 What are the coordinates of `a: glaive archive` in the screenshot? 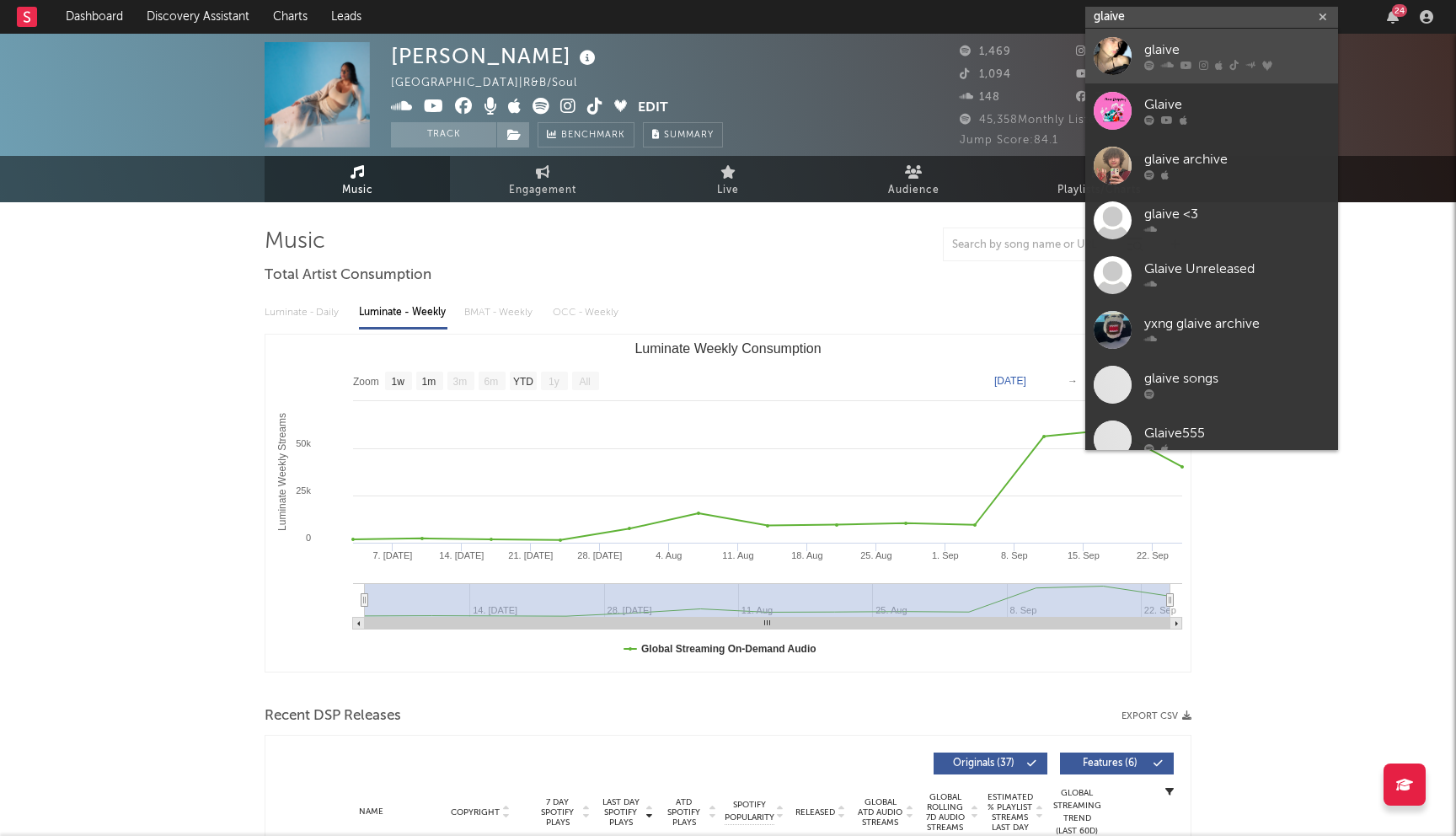 It's located at (1212, 165).